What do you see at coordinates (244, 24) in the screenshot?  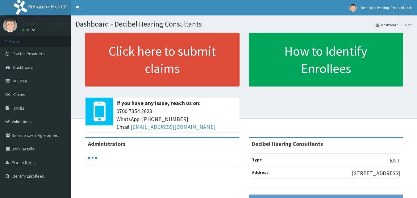 I see `h1: Dashboard - Decibel Hearing Consultants` at bounding box center [244, 24].